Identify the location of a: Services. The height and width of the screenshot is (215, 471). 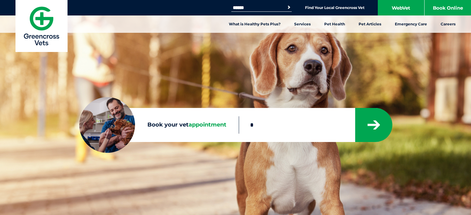
(302, 24).